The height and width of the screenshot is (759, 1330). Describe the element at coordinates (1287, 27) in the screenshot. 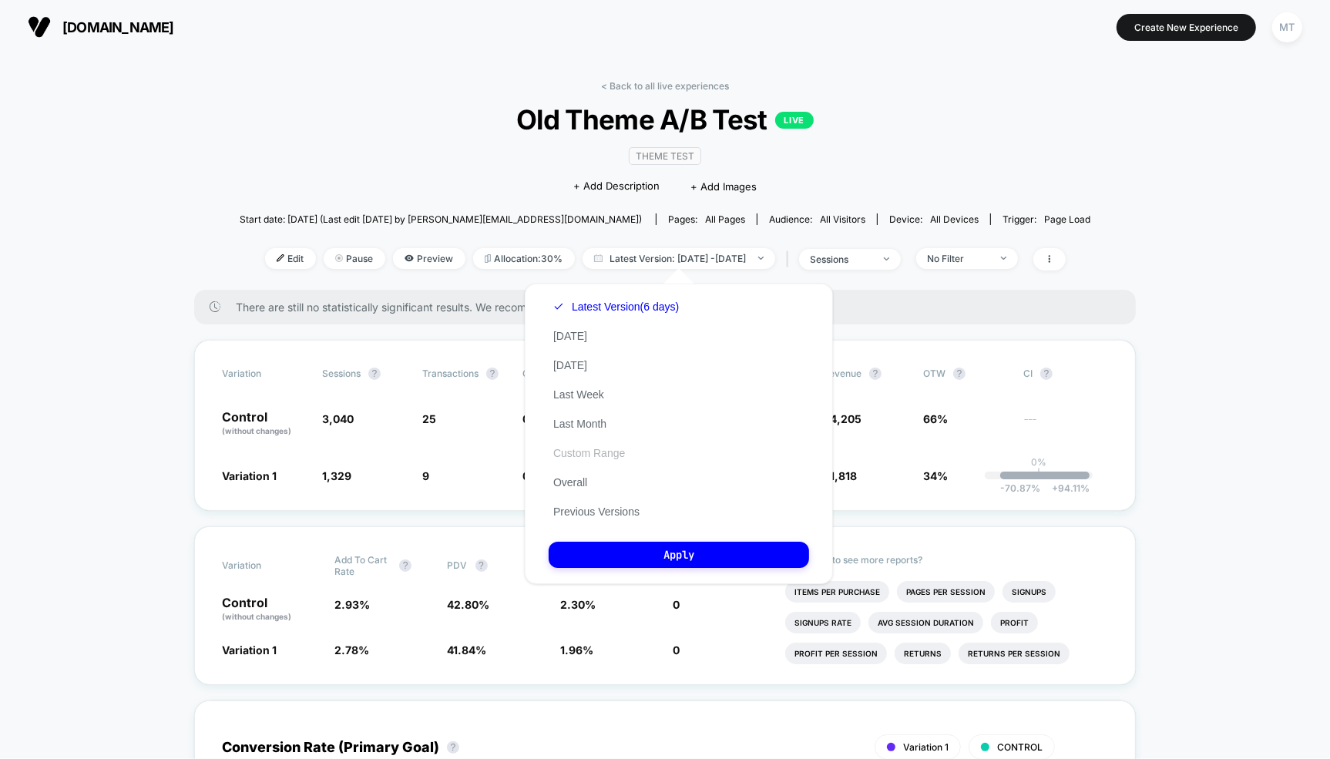

I see `button: MT` at that location.